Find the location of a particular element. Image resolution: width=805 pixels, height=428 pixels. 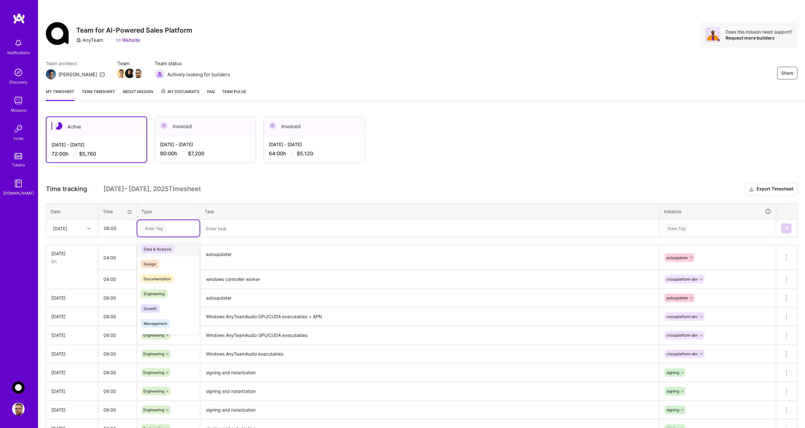

div: 90:00 h is located at coordinates (205, 153).